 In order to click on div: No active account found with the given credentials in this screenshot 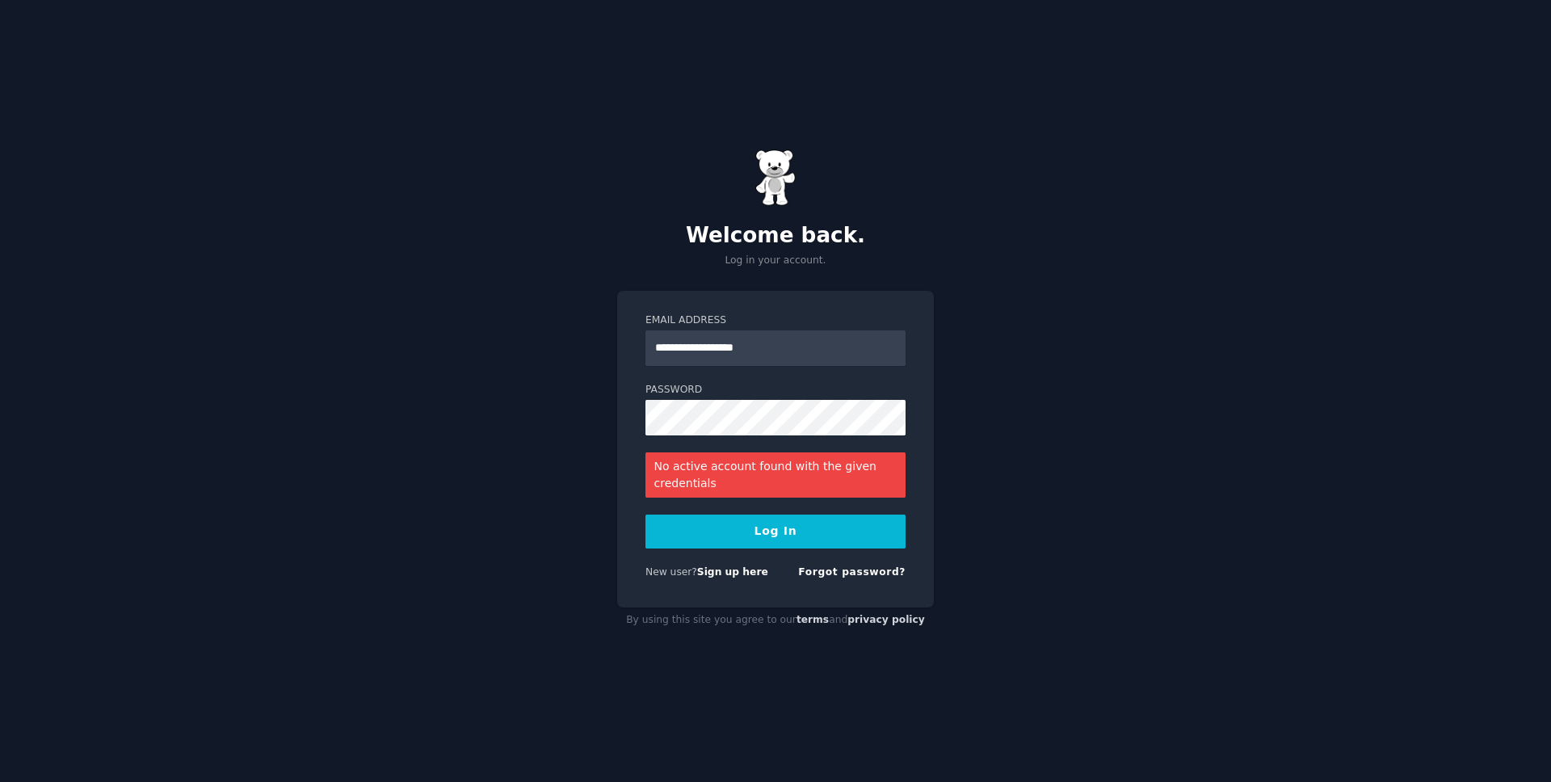, I will do `click(776, 475)`.